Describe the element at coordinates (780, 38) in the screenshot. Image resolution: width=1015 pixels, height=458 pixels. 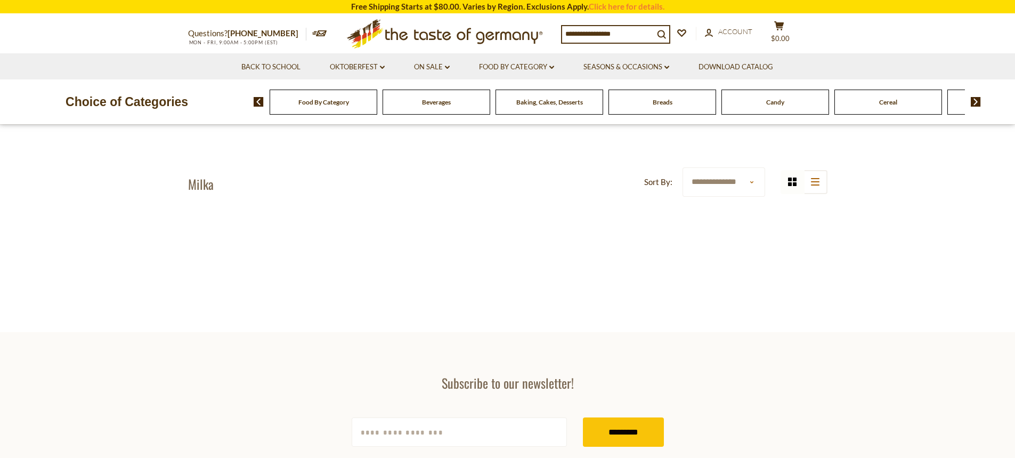
I see `span: $0.00` at that location.